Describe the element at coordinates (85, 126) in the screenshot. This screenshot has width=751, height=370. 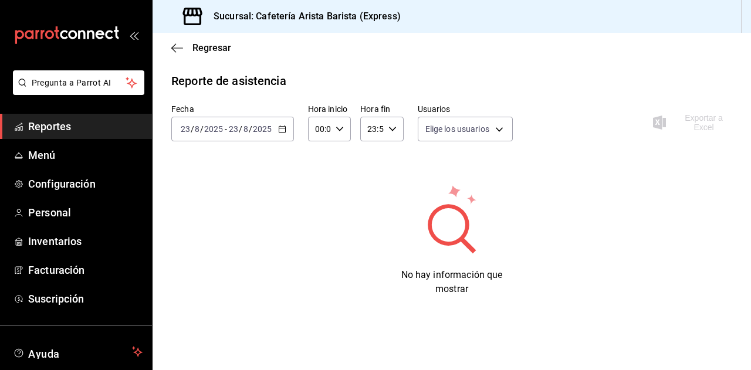
I see `span: Reportes` at that location.